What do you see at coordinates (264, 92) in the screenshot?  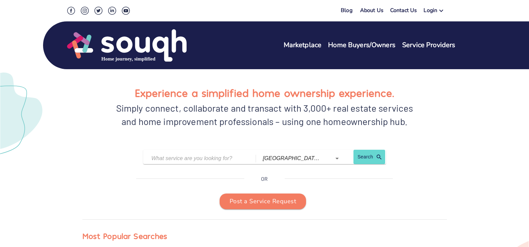 I see `h1: Experience a simplified home ownership experience.` at bounding box center [264, 92].